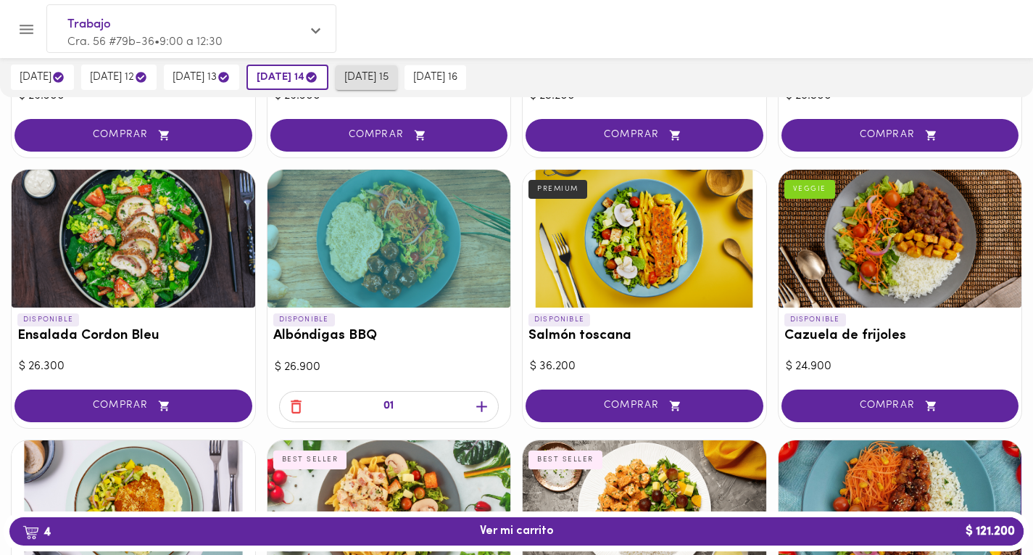  I want to click on img: cart.png, so click(30, 532).